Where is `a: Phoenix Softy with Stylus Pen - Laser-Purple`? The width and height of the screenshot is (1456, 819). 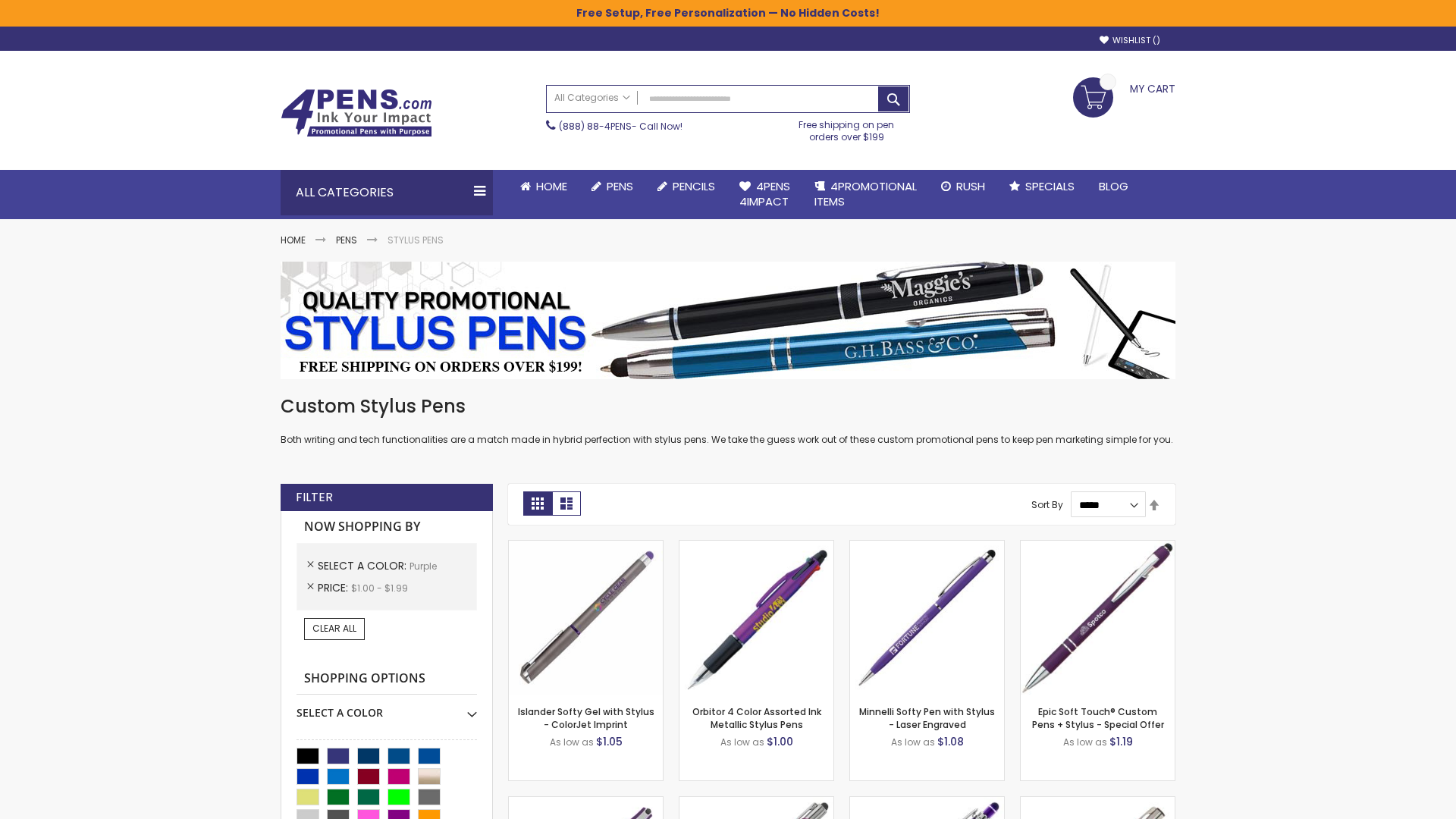
a: Phoenix Softy with Stylus Pen - Laser-Purple is located at coordinates (926, 802).